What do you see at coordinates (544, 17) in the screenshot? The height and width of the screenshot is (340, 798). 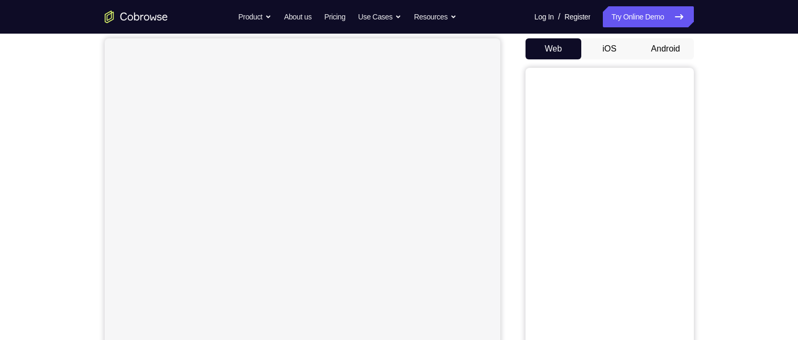 I see `a: Log In` at bounding box center [544, 17].